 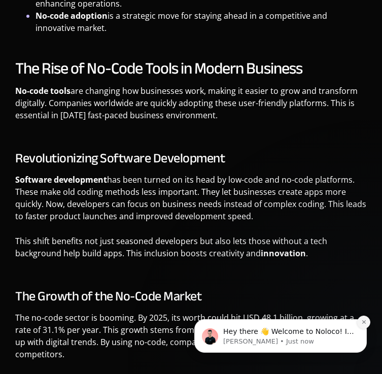 What do you see at coordinates (61, 180) in the screenshot?
I see `strong: Software development` at bounding box center [61, 180].